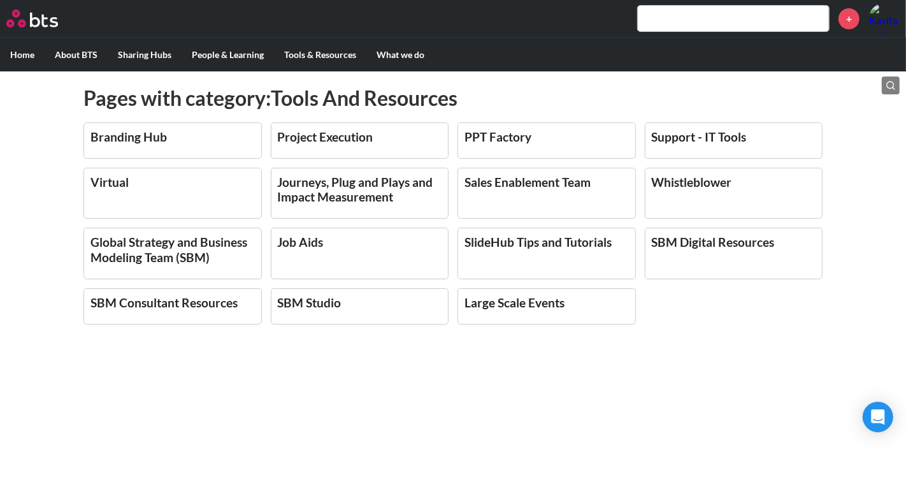 The height and width of the screenshot is (477, 906). Describe the element at coordinates (514, 302) in the screenshot. I see `a: Large Scale Events` at that location.